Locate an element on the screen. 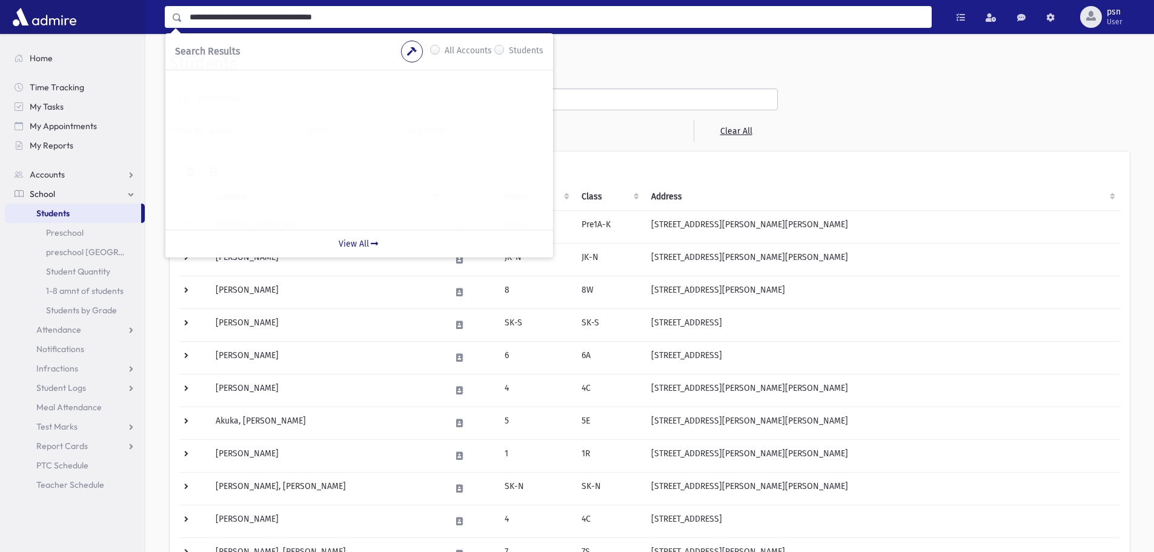  a: Attendance is located at coordinates (74, 329).